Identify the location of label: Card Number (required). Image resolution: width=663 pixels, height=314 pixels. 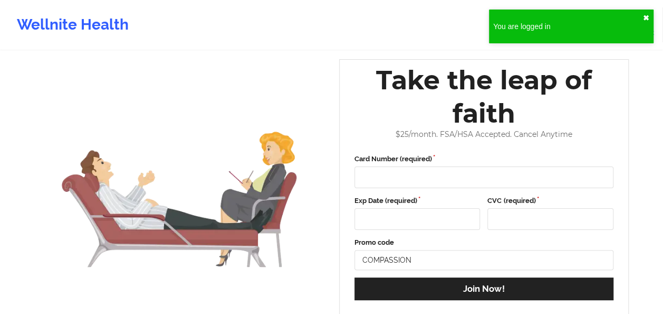
(485, 159).